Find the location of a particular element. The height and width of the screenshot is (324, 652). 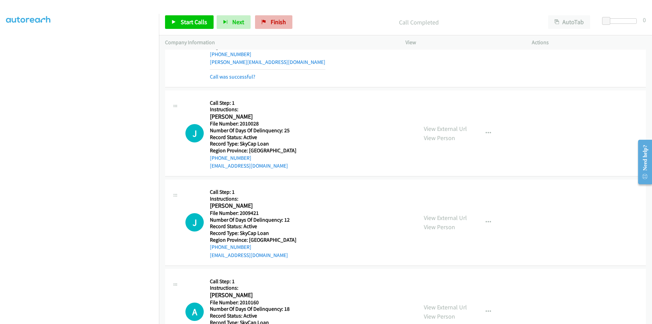

a: Start Calls is located at coordinates (189, 22).